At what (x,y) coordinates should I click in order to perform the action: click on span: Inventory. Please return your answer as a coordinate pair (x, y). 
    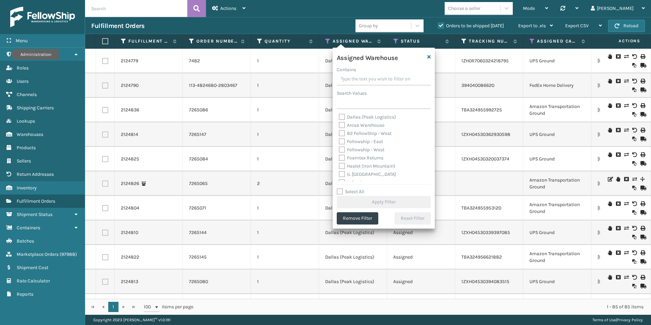
    Looking at the image, I should click on (27, 188).